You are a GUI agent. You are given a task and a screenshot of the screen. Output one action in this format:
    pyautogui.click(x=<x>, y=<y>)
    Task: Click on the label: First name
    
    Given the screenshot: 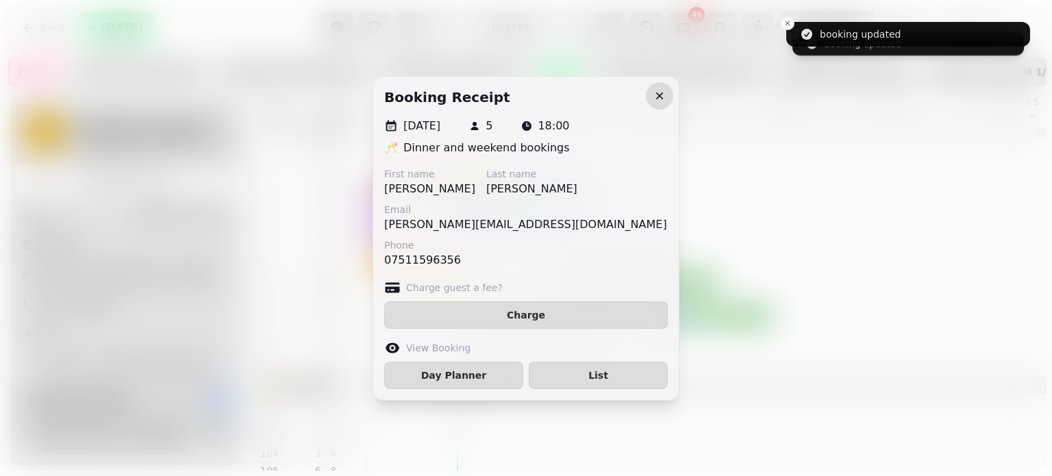 What is the action you would take?
    pyautogui.click(x=429, y=174)
    